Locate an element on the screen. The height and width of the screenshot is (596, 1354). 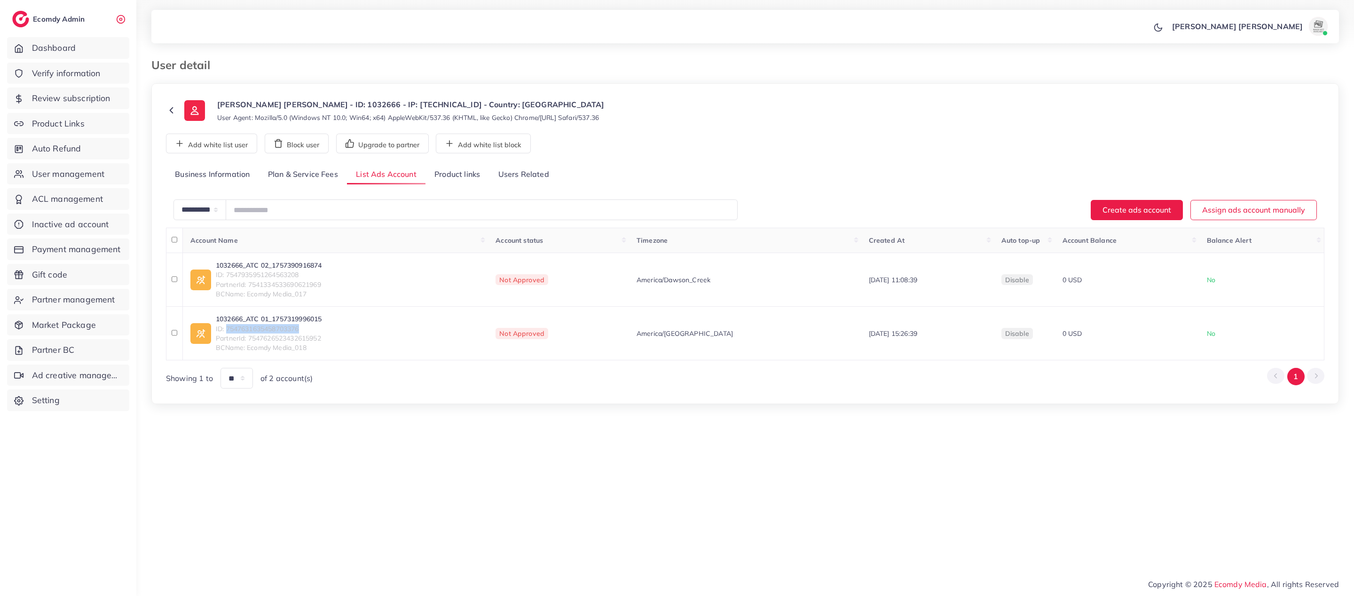
span: Review subscription is located at coordinates (71, 98).